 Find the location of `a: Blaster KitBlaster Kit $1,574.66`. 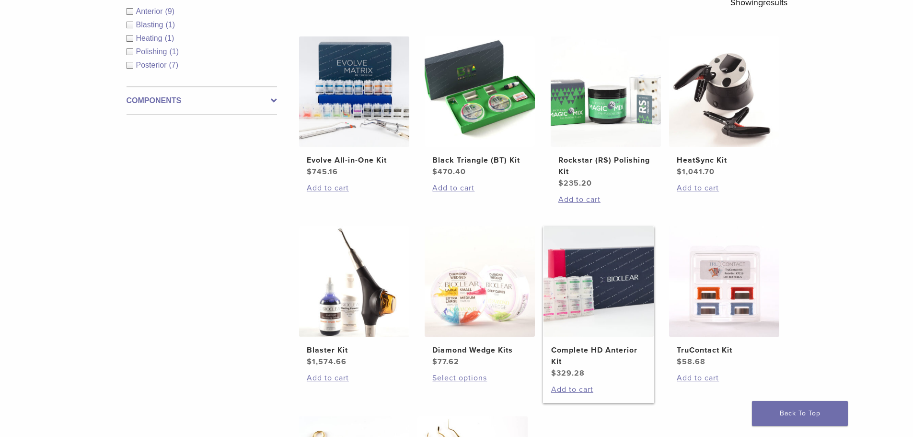

a: Blaster KitBlaster Kit $1,574.66 is located at coordinates (354, 297).